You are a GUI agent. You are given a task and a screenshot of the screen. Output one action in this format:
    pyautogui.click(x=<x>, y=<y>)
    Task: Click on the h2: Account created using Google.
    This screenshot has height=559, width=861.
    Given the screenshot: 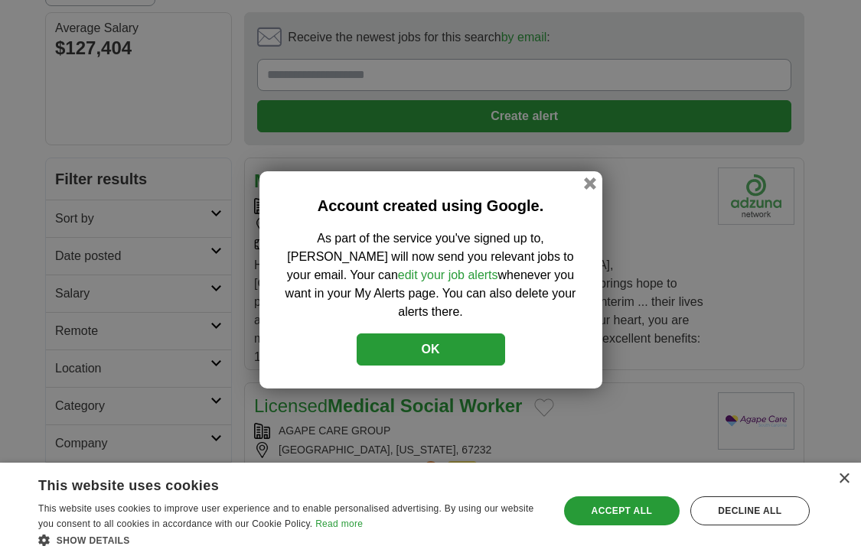 What is the action you would take?
    pyautogui.click(x=431, y=206)
    